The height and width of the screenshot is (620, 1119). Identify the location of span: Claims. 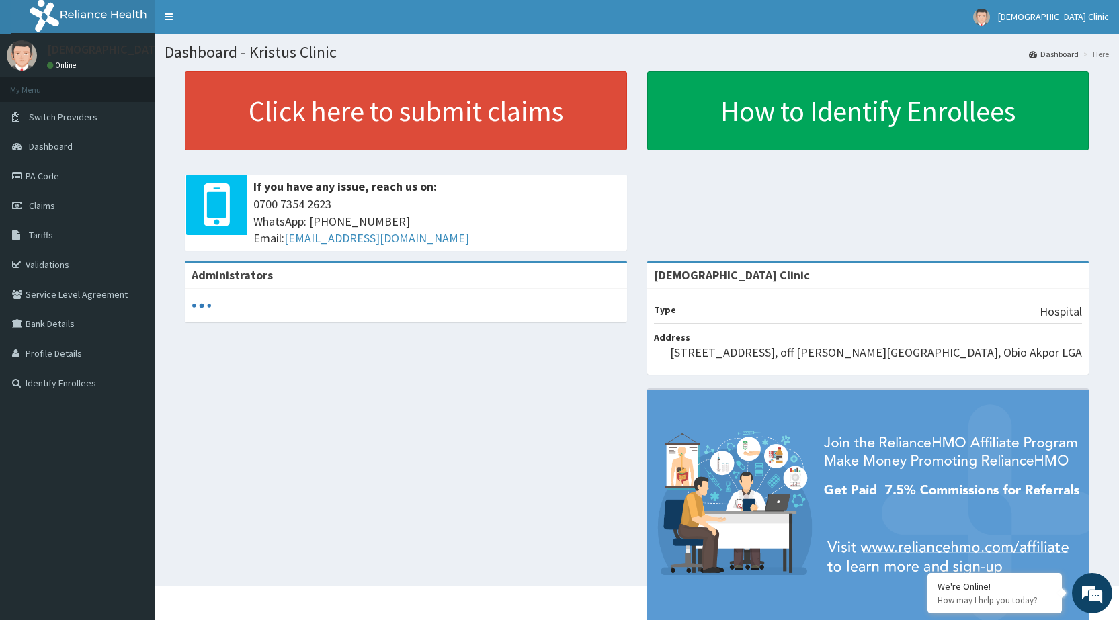
(42, 206).